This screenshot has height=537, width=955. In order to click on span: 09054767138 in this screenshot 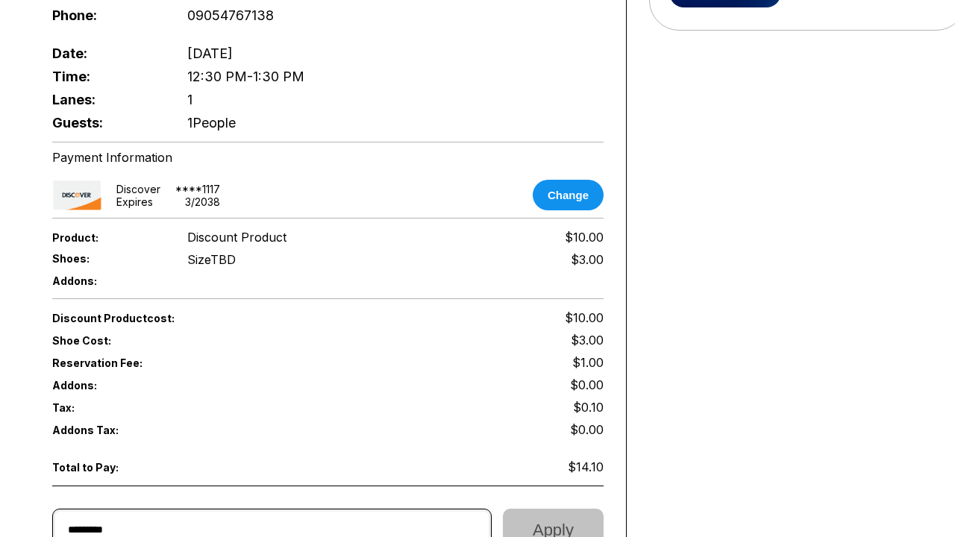, I will do `click(230, 15)`.